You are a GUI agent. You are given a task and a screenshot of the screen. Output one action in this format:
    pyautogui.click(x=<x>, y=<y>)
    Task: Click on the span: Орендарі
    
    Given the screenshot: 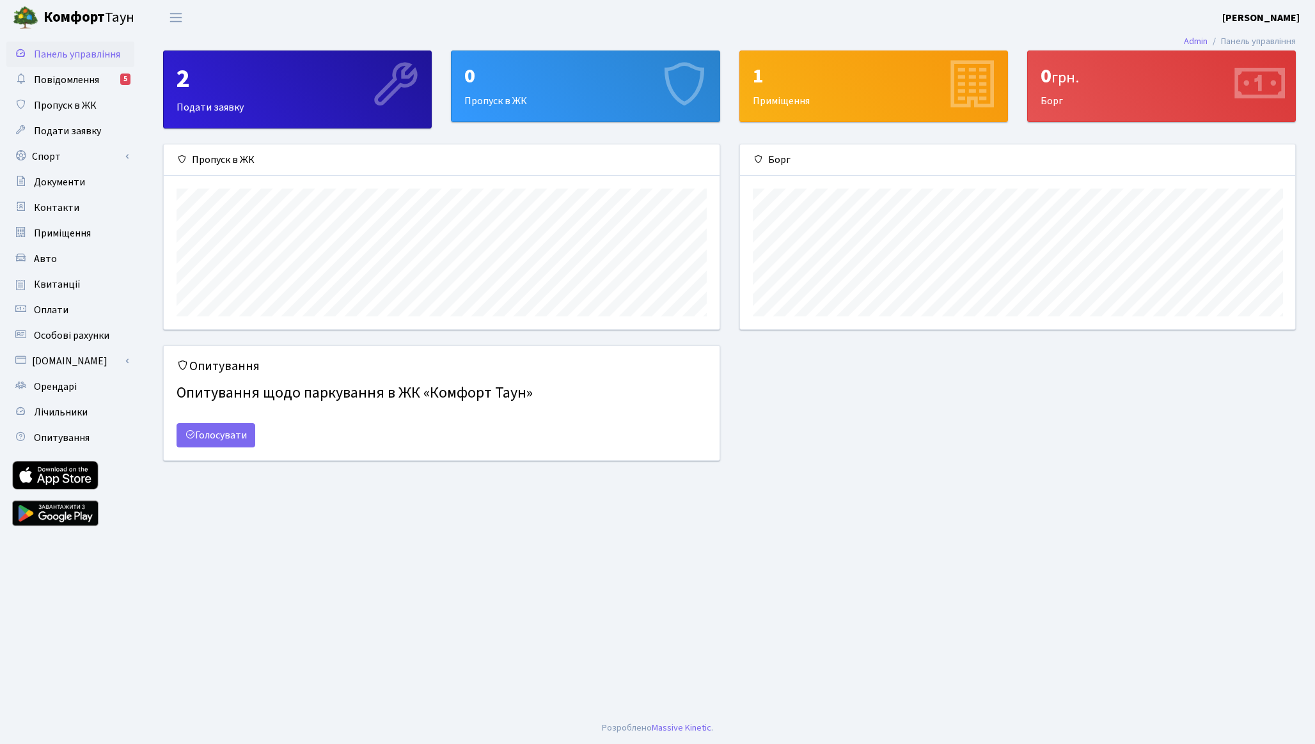 What is the action you would take?
    pyautogui.click(x=55, y=387)
    